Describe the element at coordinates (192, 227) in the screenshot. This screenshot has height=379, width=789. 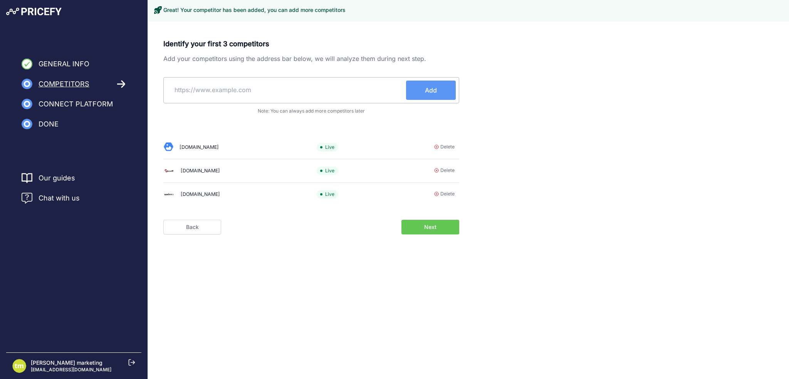
I see `a: Back` at that location.